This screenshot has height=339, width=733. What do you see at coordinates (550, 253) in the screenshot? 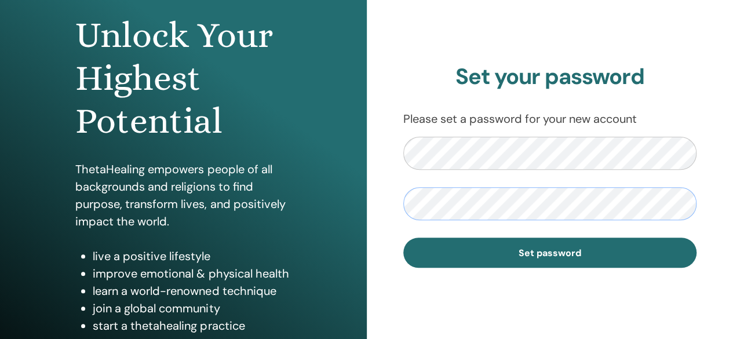
I see `button: Set password` at bounding box center [550, 253].